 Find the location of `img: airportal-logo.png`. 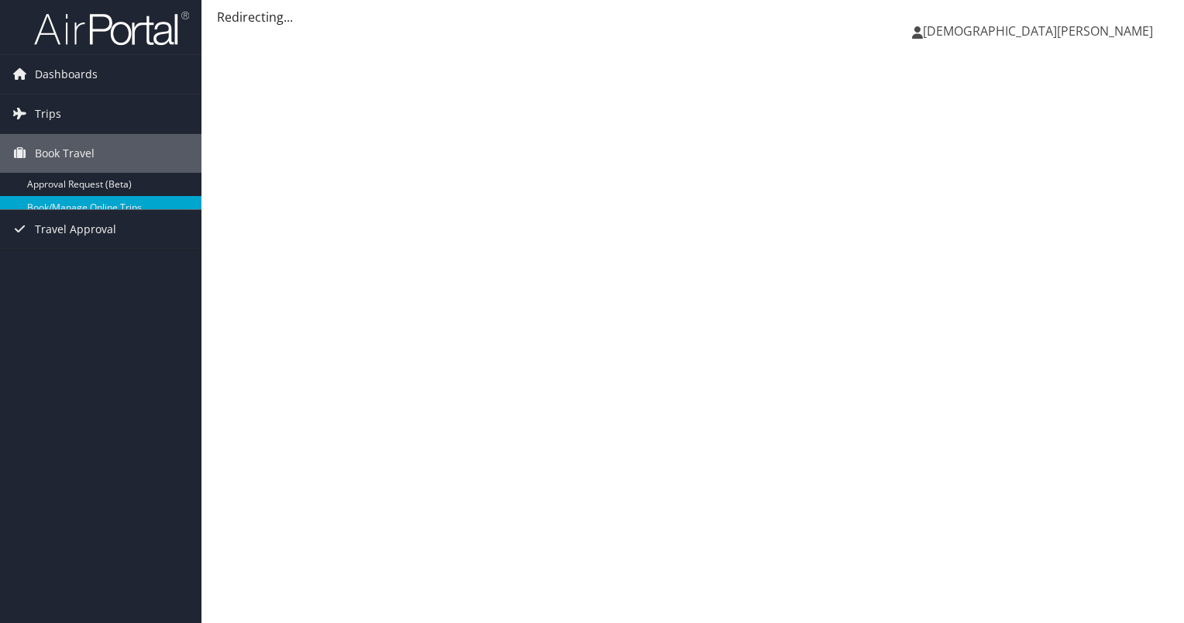

img: airportal-logo.png is located at coordinates (112, 28).